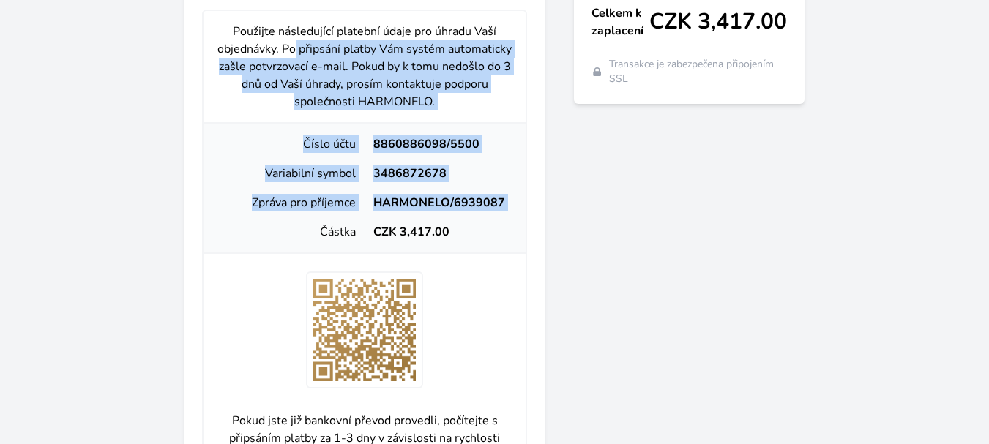 The image size is (989, 444). What do you see at coordinates (439, 174) in the screenshot?
I see `div: 3486872678` at bounding box center [439, 174].